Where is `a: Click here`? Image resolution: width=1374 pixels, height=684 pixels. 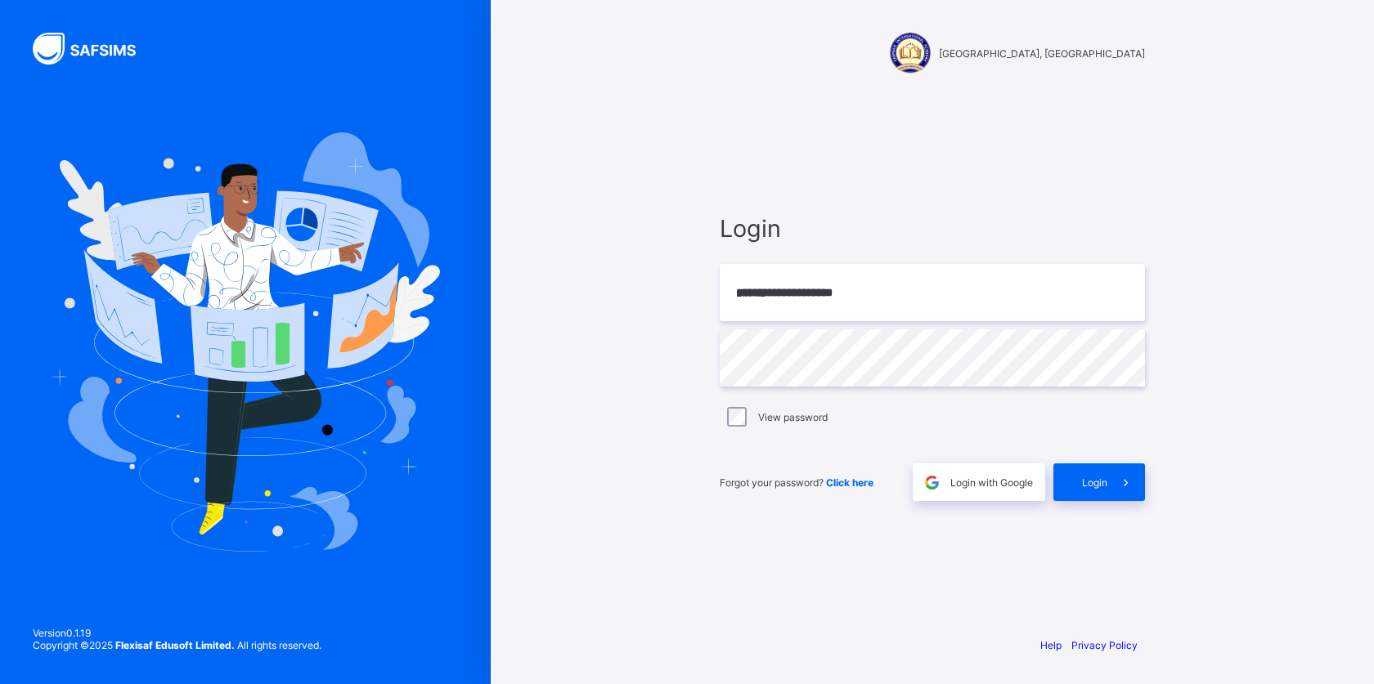
a: Click here is located at coordinates (850, 482).